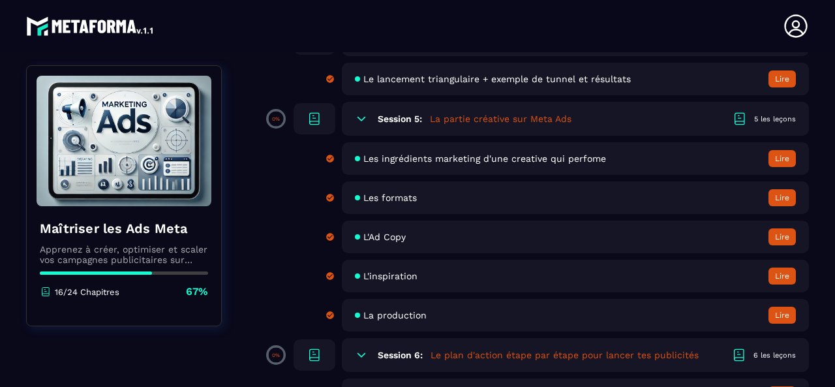 This screenshot has width=835, height=387. I want to click on p: 16/24 Chapitres, so click(87, 291).